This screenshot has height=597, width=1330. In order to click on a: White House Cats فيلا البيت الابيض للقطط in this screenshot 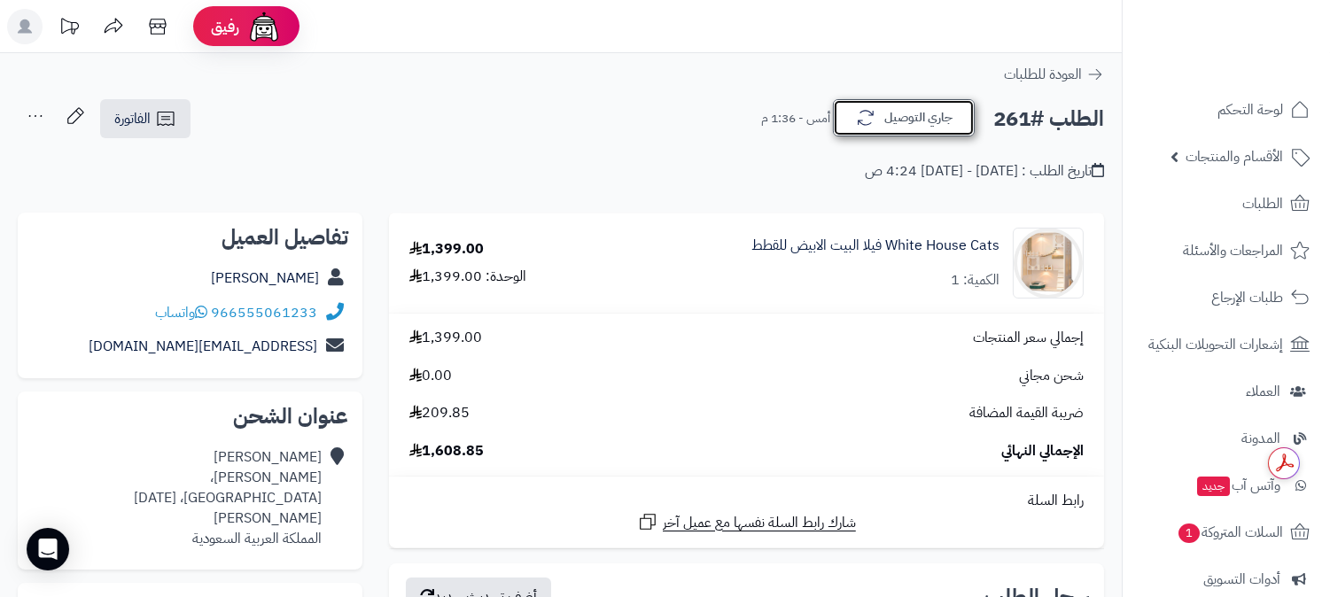, I will do `click(875, 245)`.